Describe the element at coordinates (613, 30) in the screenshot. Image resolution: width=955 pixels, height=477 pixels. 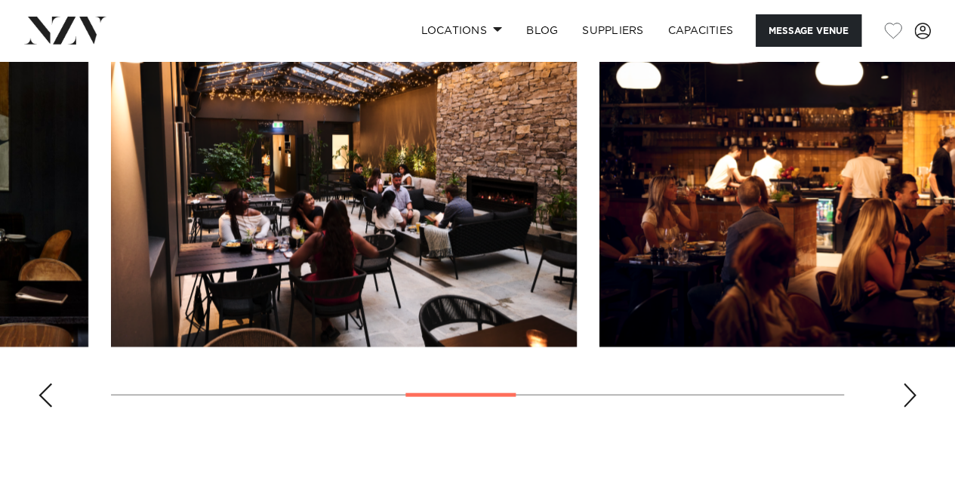
I see `a: SUPPLIERS` at that location.